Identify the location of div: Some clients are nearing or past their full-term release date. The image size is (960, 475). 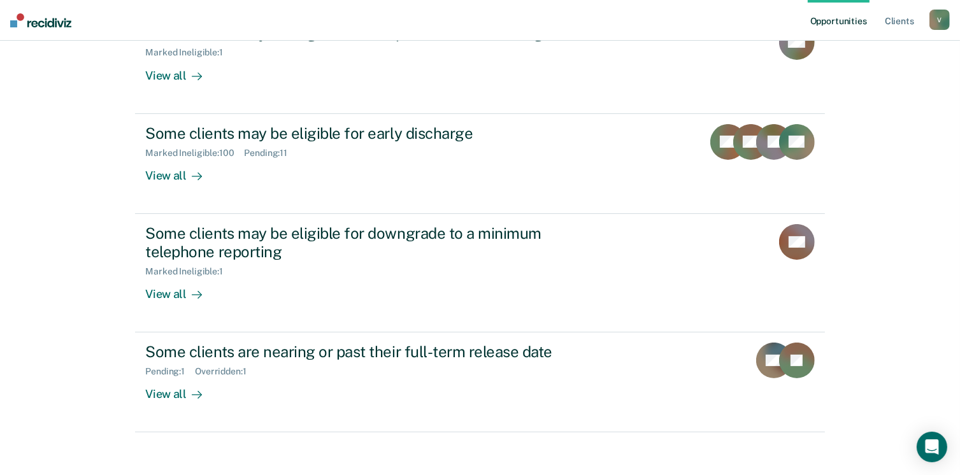
(369, 351).